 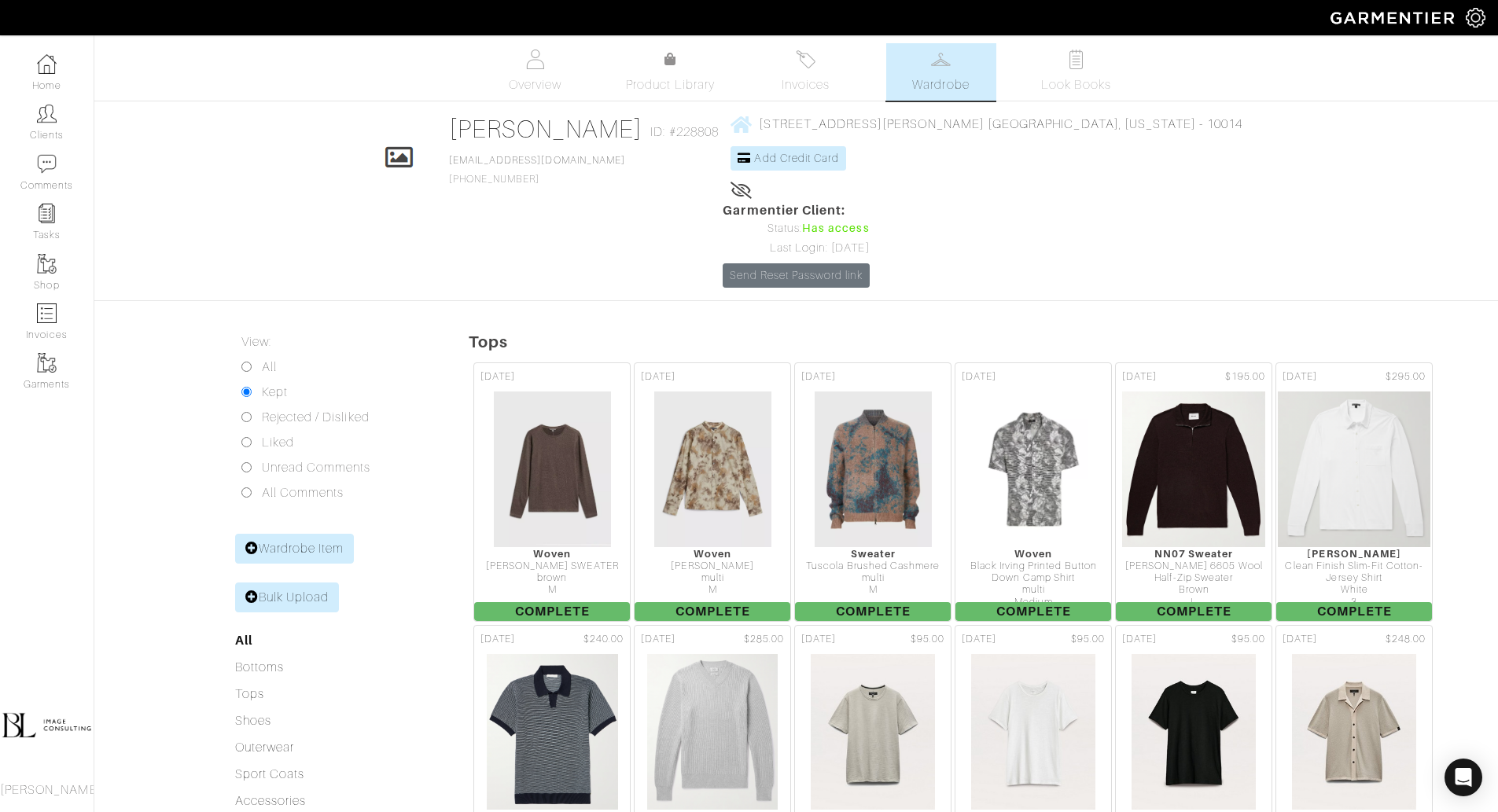 What do you see at coordinates (270, 774) in the screenshot?
I see `a: Sport Coats` at bounding box center [270, 774].